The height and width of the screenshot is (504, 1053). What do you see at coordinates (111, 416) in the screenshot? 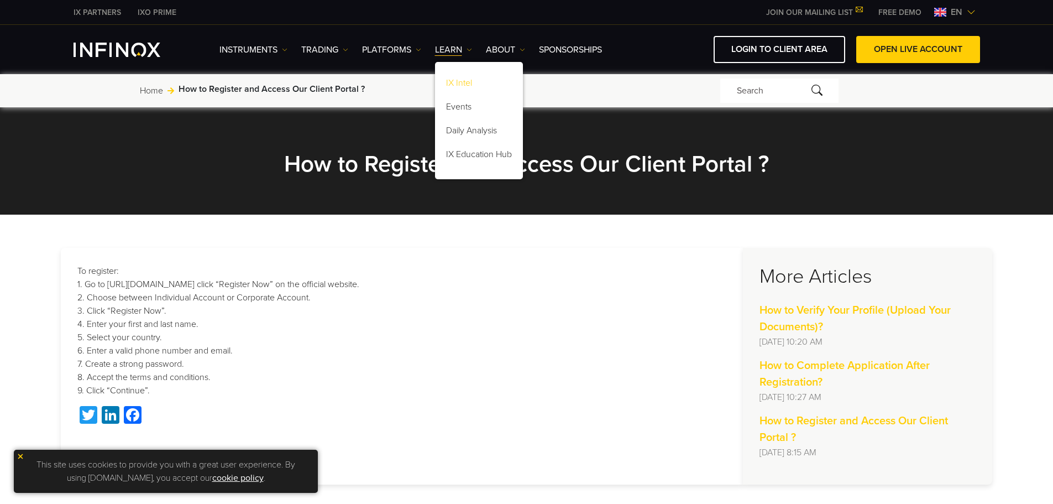
I see `a: LinkedIn` at bounding box center [111, 416].